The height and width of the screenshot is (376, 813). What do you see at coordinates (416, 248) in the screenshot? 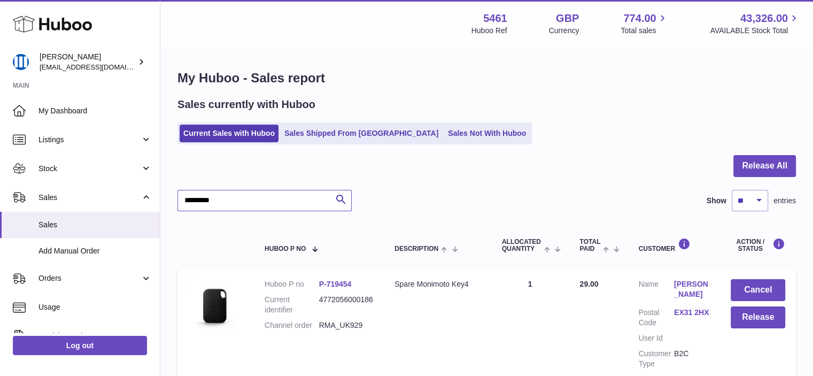
I see `span: Description` at bounding box center [416, 248].